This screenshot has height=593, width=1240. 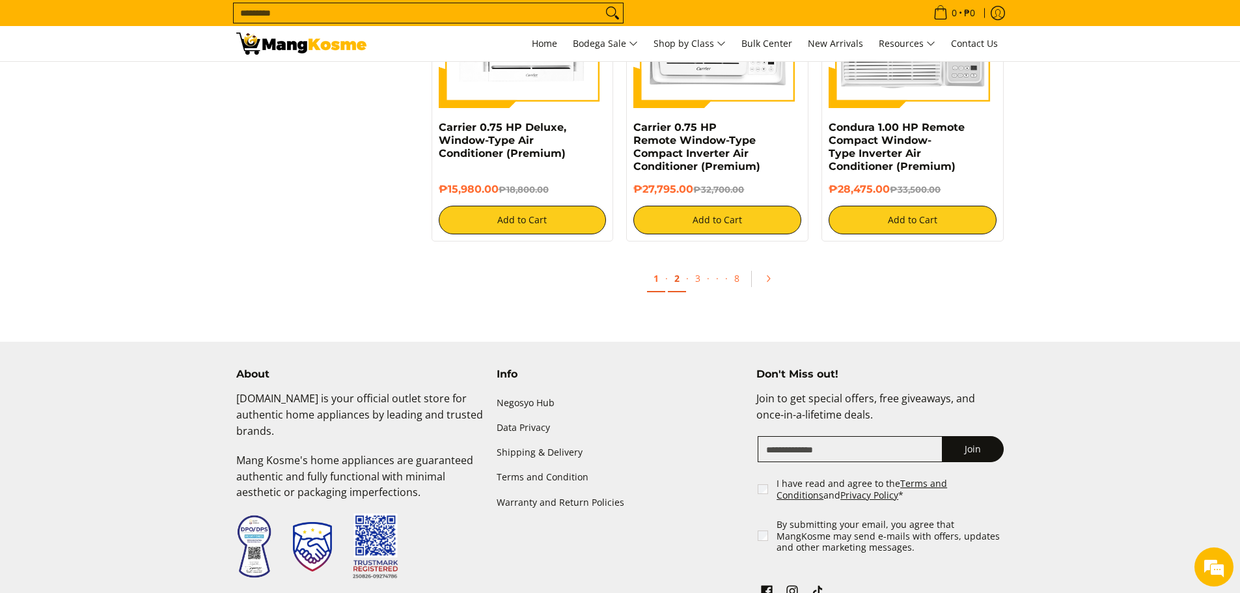 What do you see at coordinates (880, 374) in the screenshot?
I see `h4: Don't Miss out!` at bounding box center [880, 374].